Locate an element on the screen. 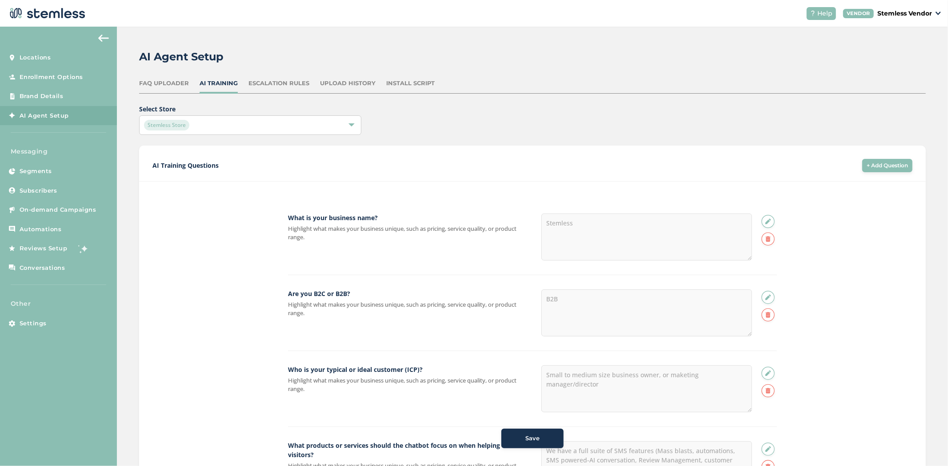 This screenshot has width=948, height=466. div: VENDOR is located at coordinates (858, 13).